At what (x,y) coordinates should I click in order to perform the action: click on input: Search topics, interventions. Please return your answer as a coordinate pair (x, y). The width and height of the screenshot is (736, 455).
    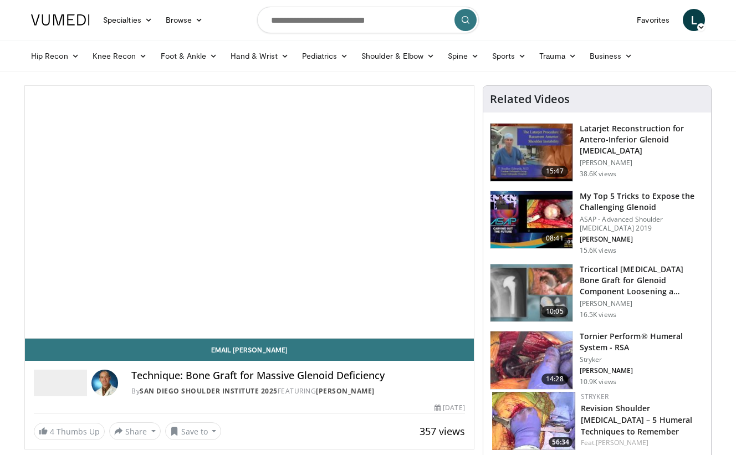
    Looking at the image, I should click on (368, 20).